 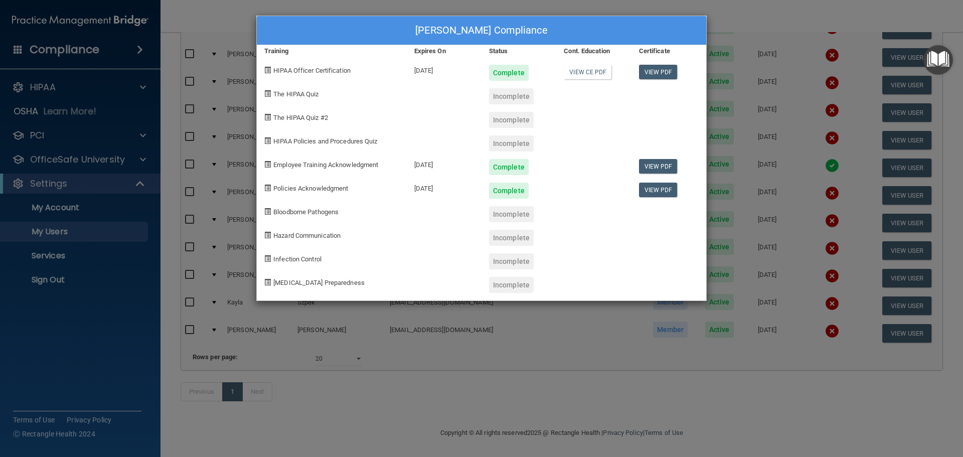 I want to click on span: The HIPAA Quiz, so click(x=296, y=94).